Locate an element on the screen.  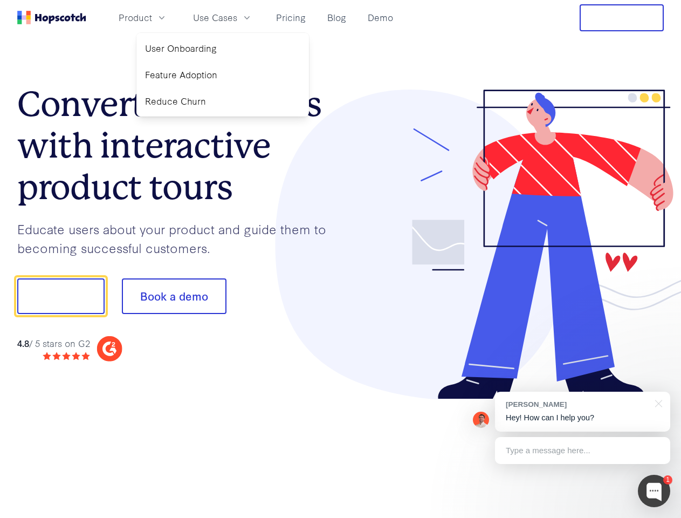
button: Use Cases is located at coordinates (223, 17).